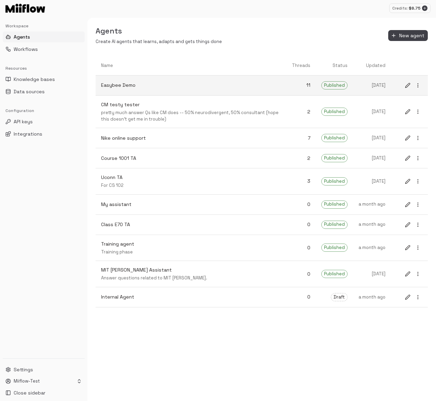  Describe the element at coordinates (301, 112) in the screenshot. I see `p: 2` at that location.